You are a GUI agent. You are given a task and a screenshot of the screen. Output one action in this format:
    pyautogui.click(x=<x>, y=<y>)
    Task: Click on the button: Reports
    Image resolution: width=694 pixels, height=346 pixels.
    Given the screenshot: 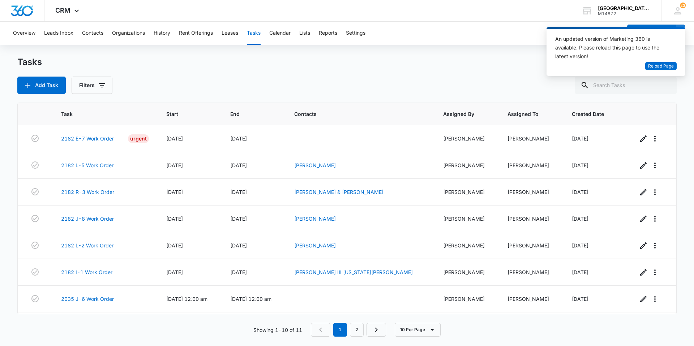 What is the action you would take?
    pyautogui.click(x=328, y=33)
    